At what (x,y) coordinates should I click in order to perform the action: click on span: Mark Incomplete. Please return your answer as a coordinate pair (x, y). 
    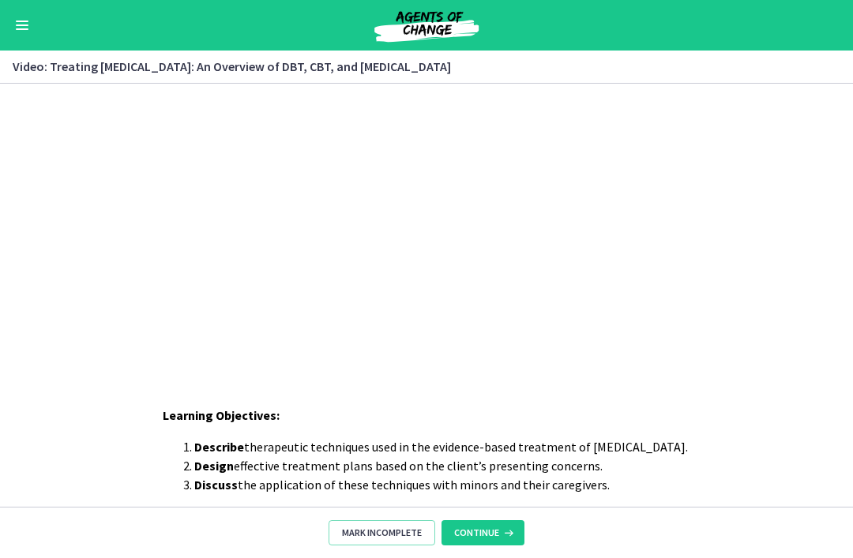
    Looking at the image, I should click on (381, 533).